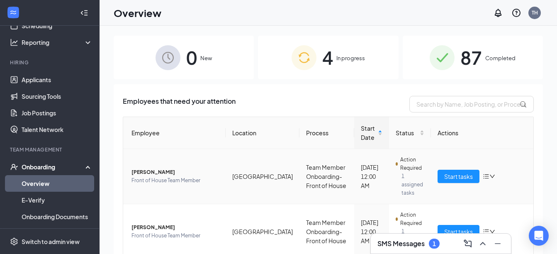  What do you see at coordinates (539, 236) in the screenshot?
I see `div: Open Intercom Messenger` at bounding box center [539, 236].